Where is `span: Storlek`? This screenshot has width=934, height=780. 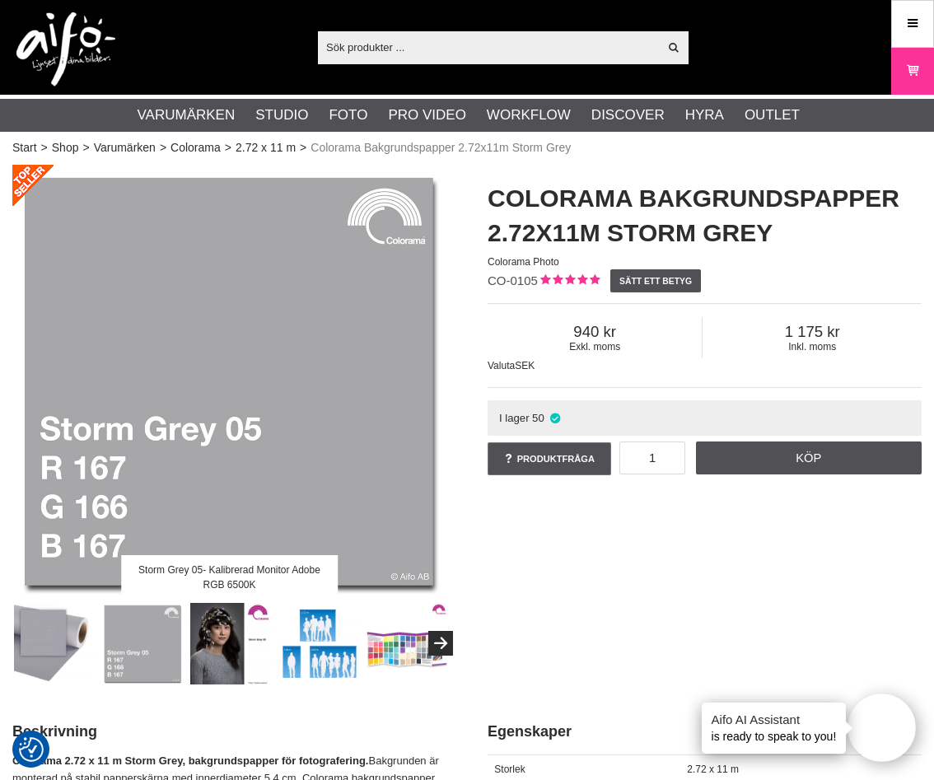
span: Storlek is located at coordinates (509, 769).